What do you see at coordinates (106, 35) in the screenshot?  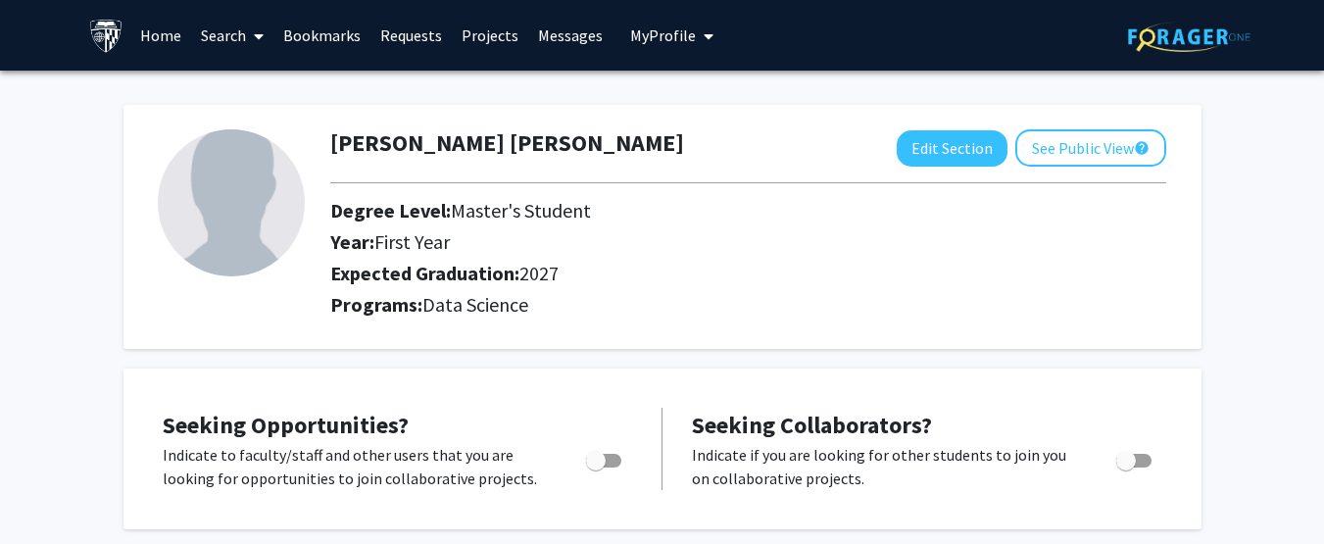 I see `img: Johns Hopkins University Logo` at bounding box center [106, 35].